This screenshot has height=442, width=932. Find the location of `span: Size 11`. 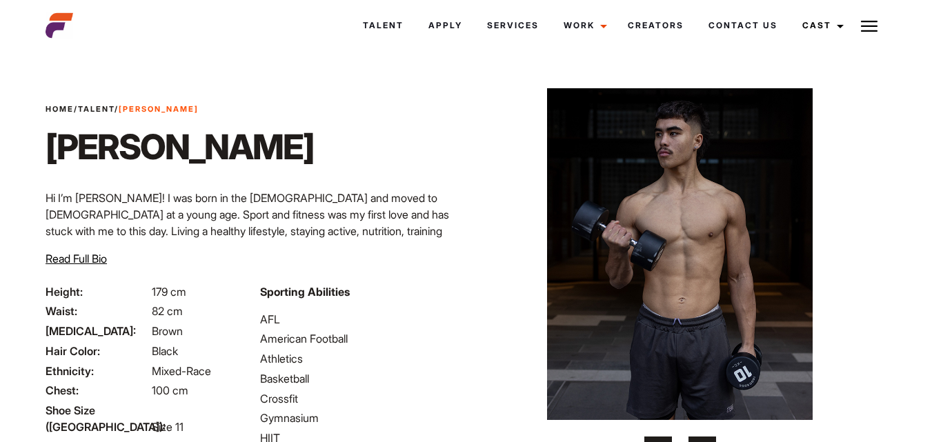

span: Size 11 is located at coordinates (168, 427).